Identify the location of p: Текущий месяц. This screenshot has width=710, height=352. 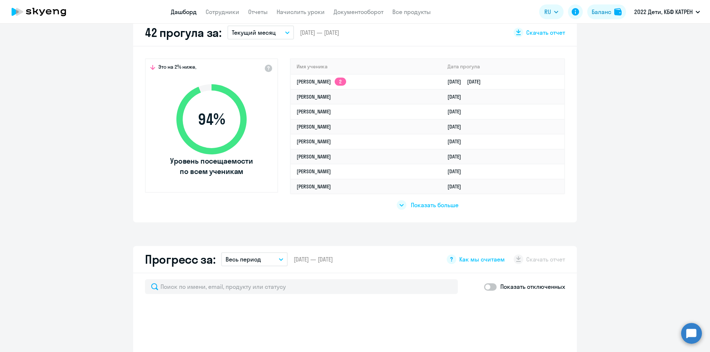
(254, 33).